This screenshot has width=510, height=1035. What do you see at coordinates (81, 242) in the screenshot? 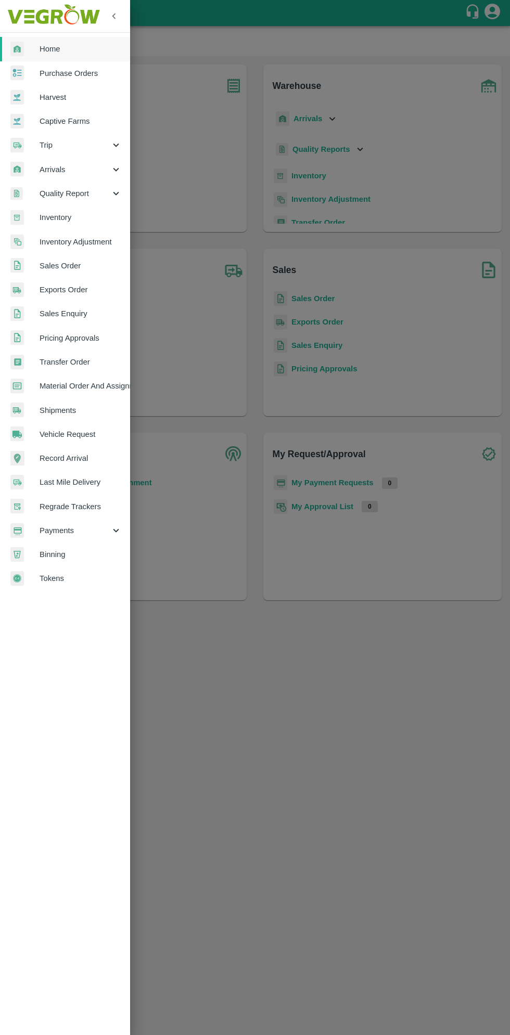
I see `span: Inventory Adjustment` at bounding box center [81, 242].